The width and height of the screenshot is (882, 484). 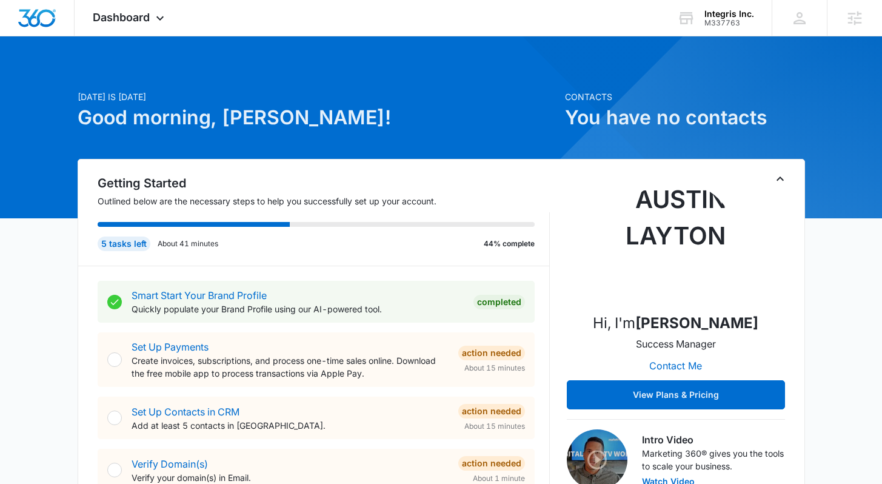 I want to click on p: Verify your domain(s) in Email., so click(x=290, y=477).